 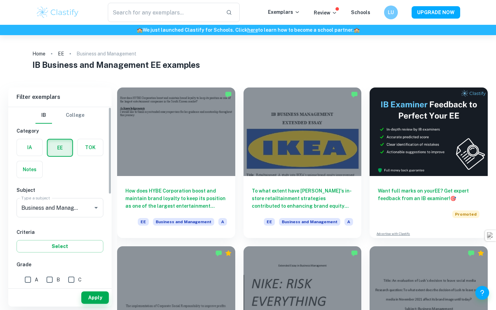 I want to click on span: C, so click(x=80, y=280).